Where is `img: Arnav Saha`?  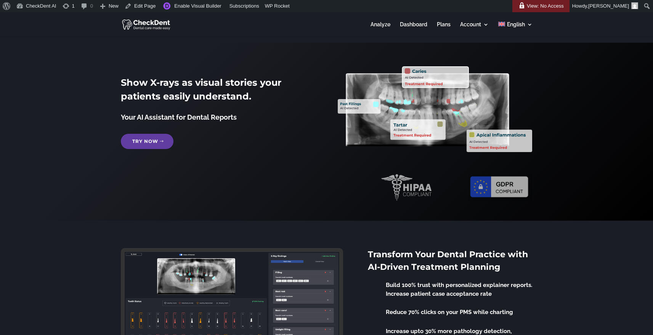
img: Arnav Saha is located at coordinates (635, 6).